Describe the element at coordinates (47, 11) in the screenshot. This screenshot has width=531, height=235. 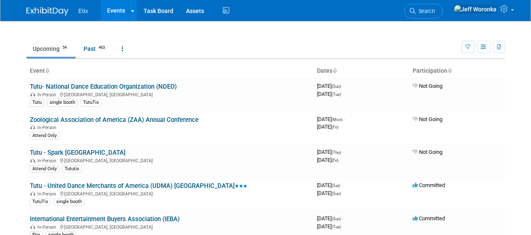
I see `img: ExhibitDay` at that location.